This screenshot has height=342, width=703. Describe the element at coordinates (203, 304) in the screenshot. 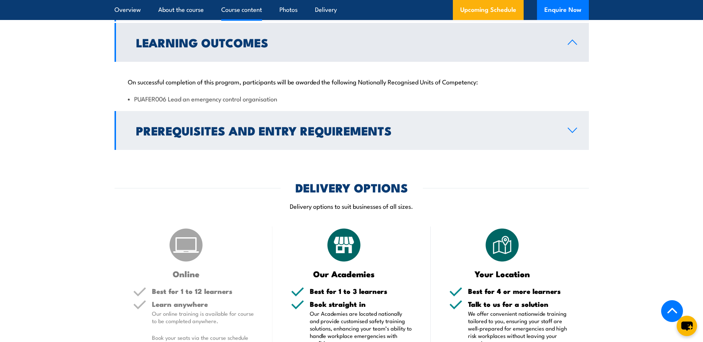

I see `h5: Learn anywhere` at that location.